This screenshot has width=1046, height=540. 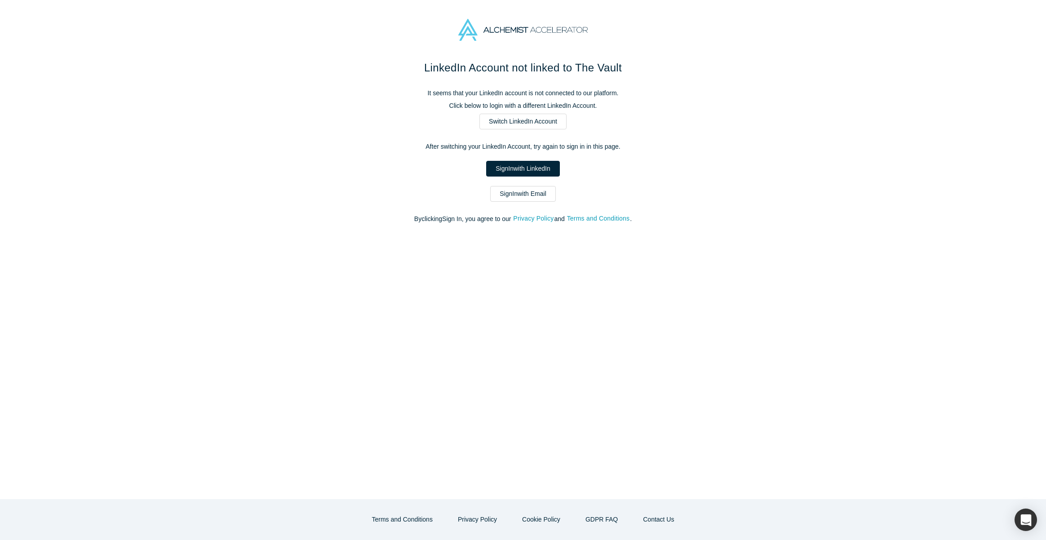 What do you see at coordinates (541, 519) in the screenshot?
I see `button: Cookie Policy` at bounding box center [541, 519].